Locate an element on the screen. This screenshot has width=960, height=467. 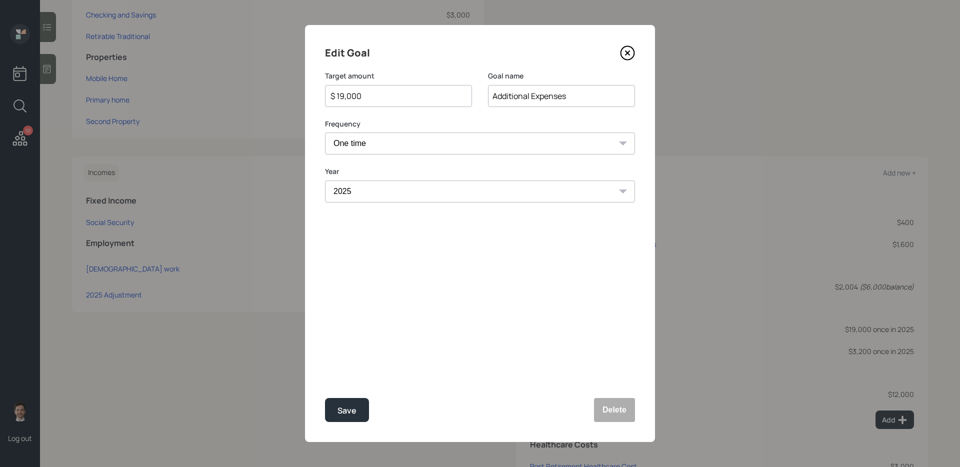
h4: Edit Goal is located at coordinates (347, 53).